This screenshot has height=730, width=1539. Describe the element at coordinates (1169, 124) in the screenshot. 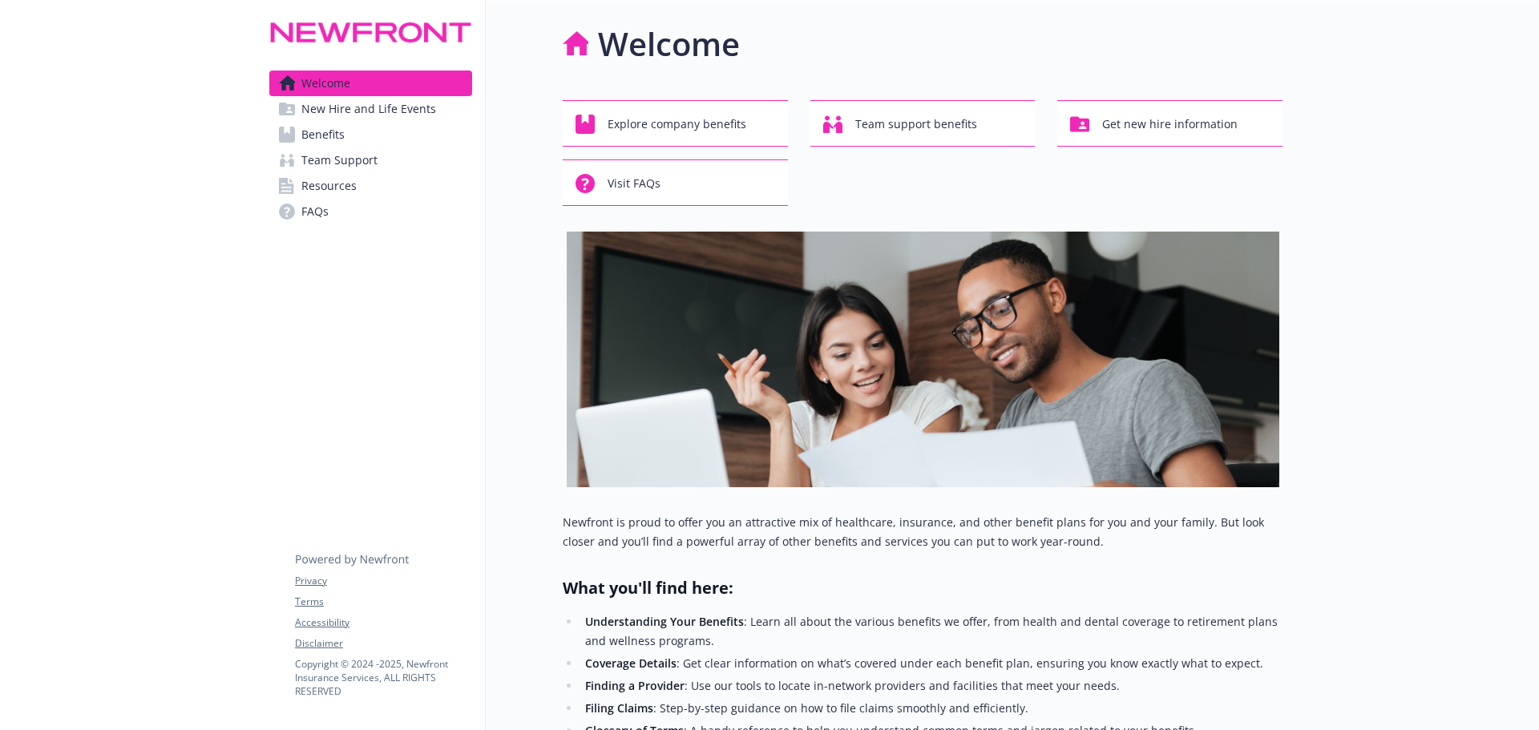

I see `span: Get new hire information` at that location.